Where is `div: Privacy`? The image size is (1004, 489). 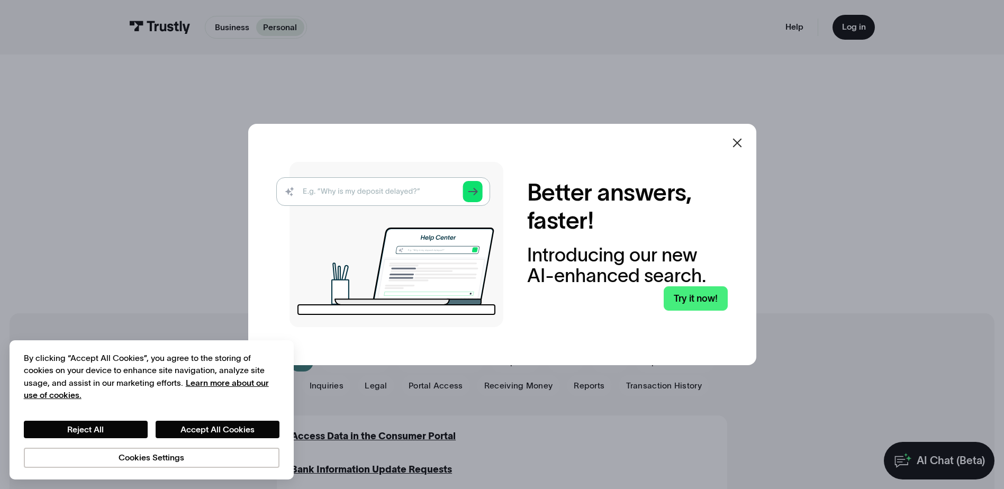 div: Privacy is located at coordinates (151, 410).